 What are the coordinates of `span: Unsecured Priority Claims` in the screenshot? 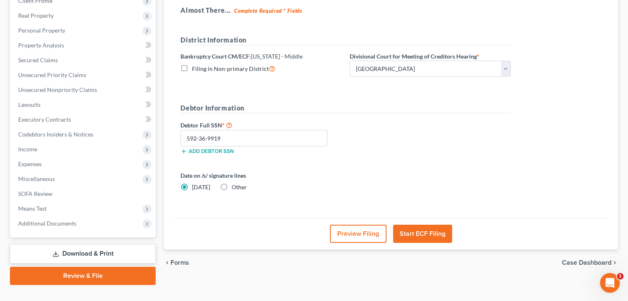 It's located at (52, 75).